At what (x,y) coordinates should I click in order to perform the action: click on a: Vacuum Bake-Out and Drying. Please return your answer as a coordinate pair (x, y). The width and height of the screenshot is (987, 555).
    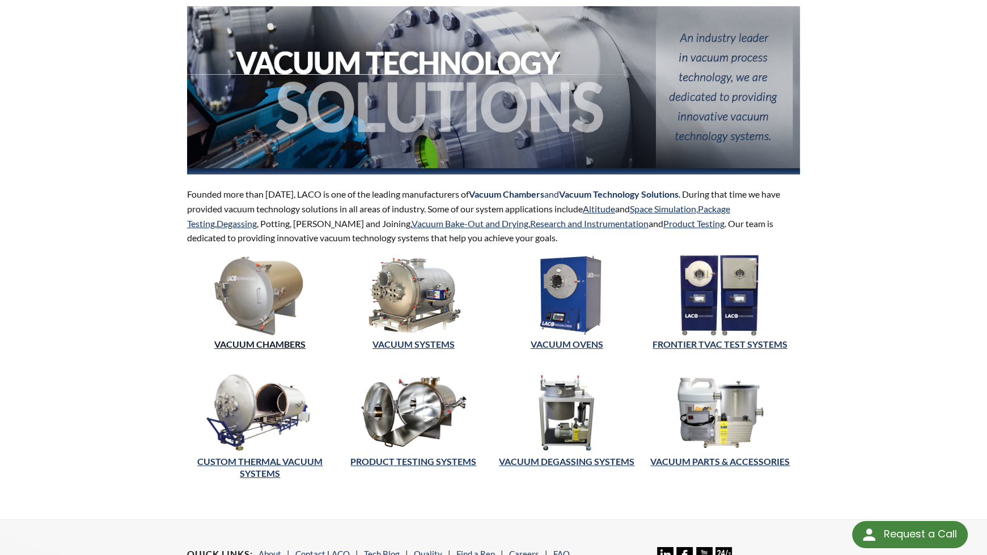
    Looking at the image, I should click on (470, 223).